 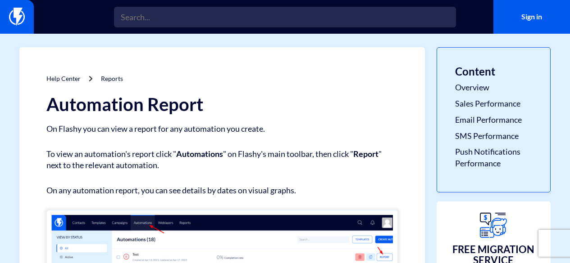 I want to click on a: Help Center, so click(x=63, y=78).